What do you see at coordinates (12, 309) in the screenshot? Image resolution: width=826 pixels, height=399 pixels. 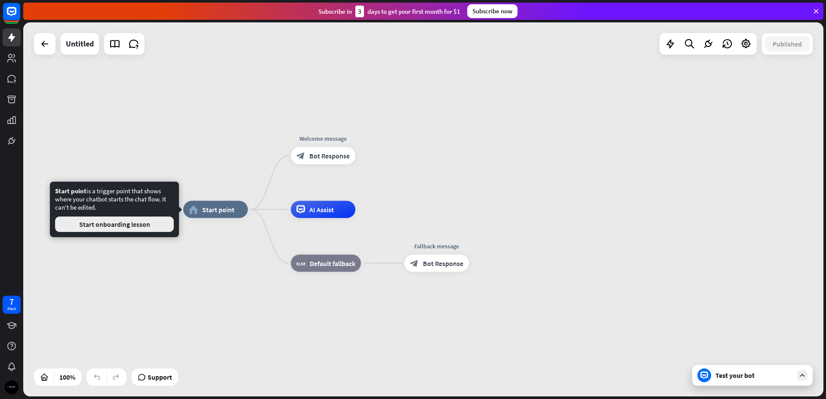 I see `div: days` at bounding box center [12, 309].